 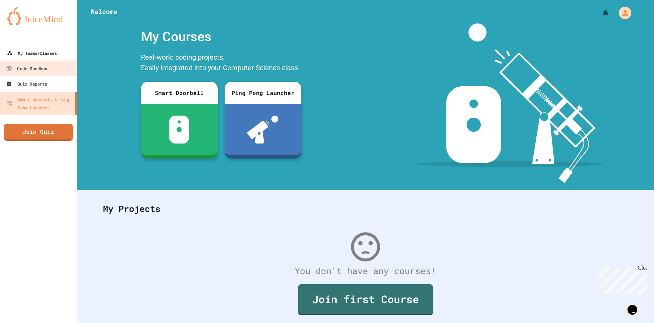 What do you see at coordinates (32, 53) in the screenshot?
I see `div: My Teams/Classes` at bounding box center [32, 53].